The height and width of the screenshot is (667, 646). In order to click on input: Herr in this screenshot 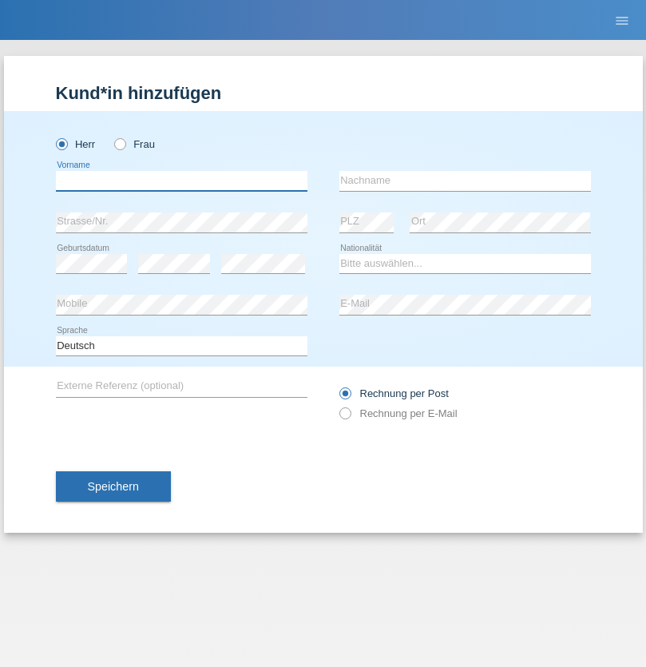, I will do `click(61, 143)`.